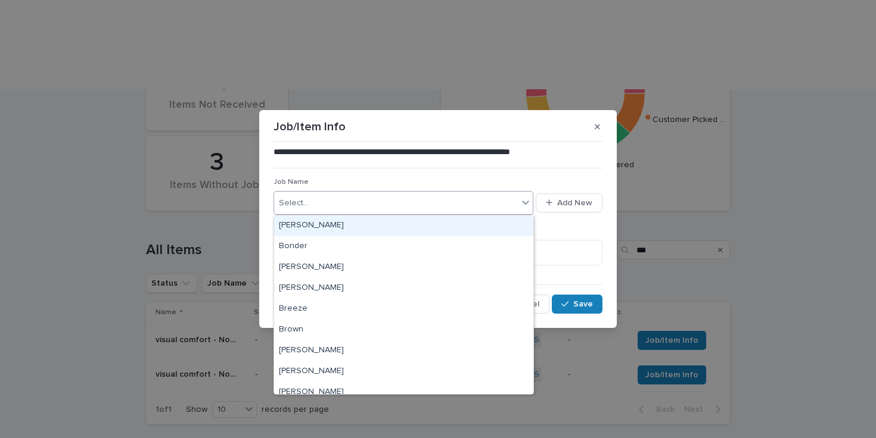  I want to click on div: Bonder, so click(403, 247).